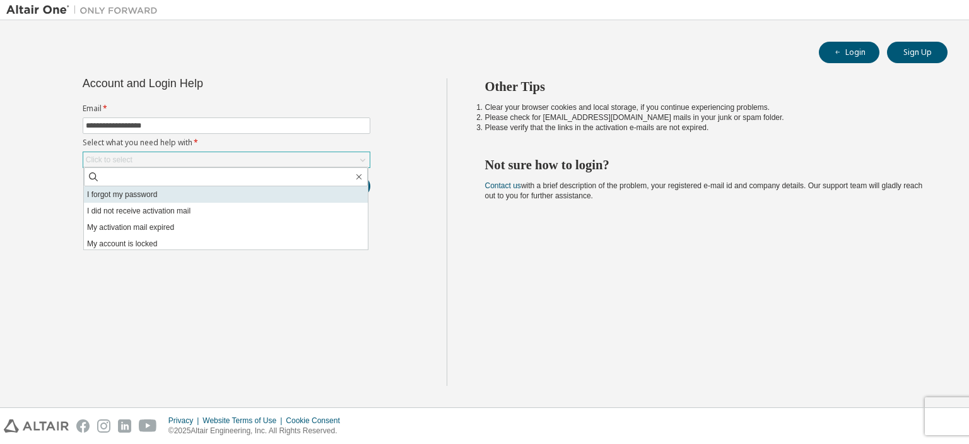  Describe the element at coordinates (185, 420) in the screenshot. I see `div: Privacy` at that location.